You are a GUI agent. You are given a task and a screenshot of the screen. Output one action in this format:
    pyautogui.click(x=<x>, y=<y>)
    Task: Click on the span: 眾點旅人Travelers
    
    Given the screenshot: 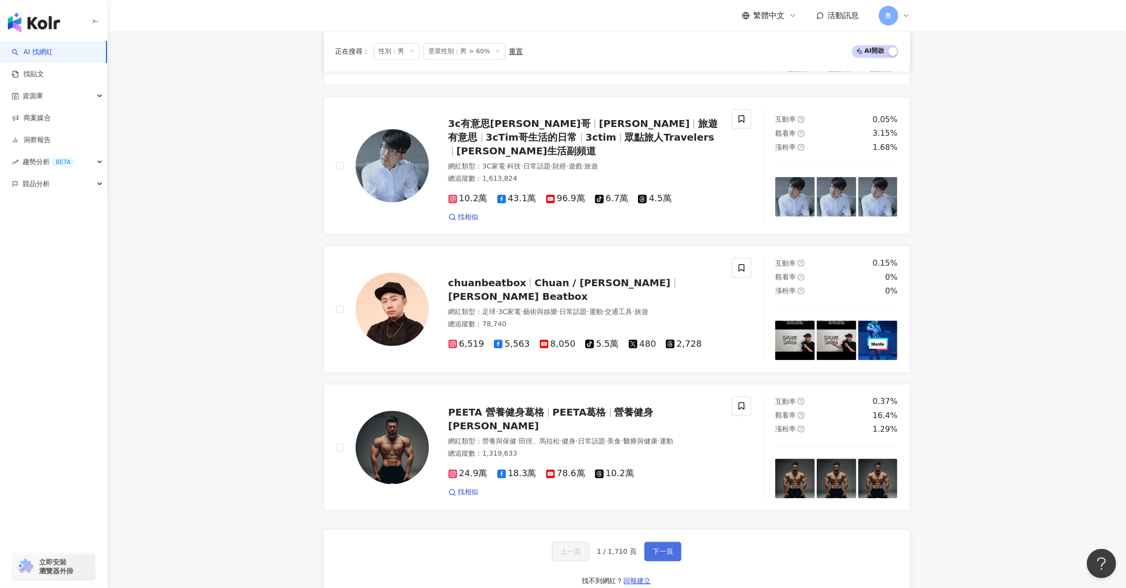 What is the action you would take?
    pyautogui.click(x=670, y=137)
    